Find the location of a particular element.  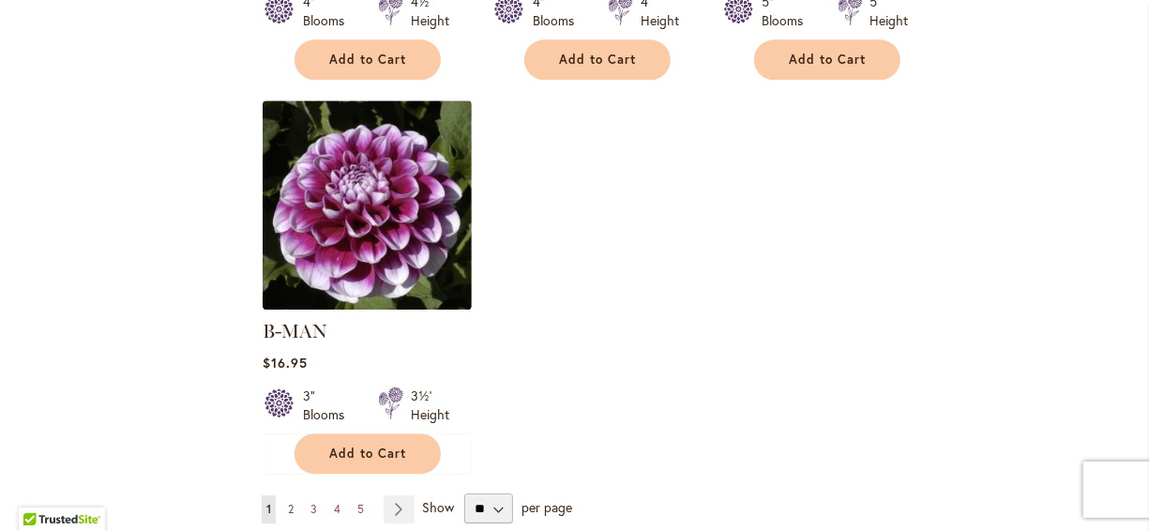

span: Show is located at coordinates (438, 506).